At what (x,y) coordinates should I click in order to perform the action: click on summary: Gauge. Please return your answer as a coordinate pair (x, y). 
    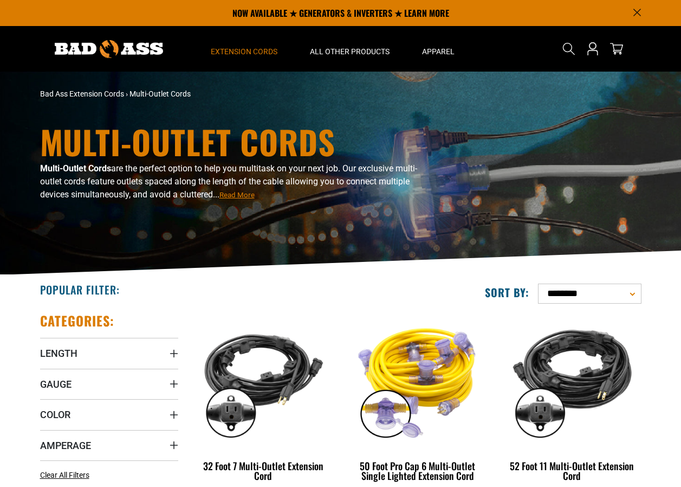
    Looking at the image, I should click on (109, 384).